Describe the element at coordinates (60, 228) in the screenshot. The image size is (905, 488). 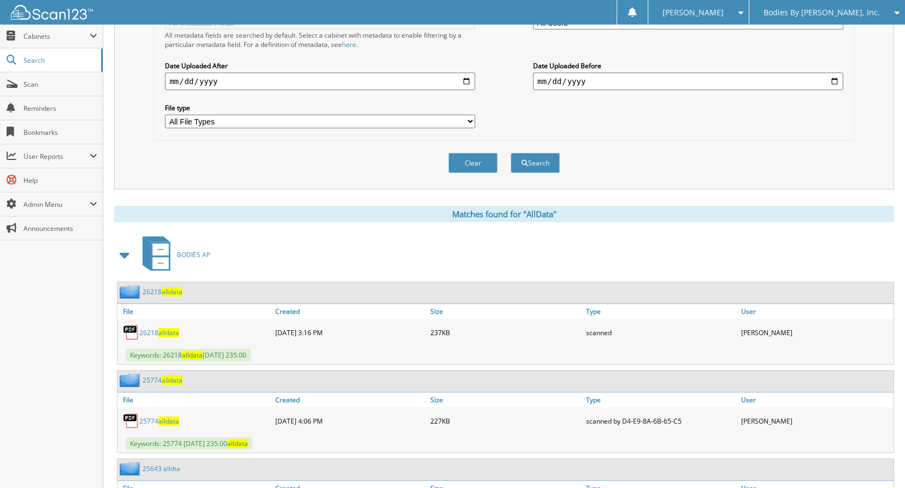
I see `span: Announcements` at that location.